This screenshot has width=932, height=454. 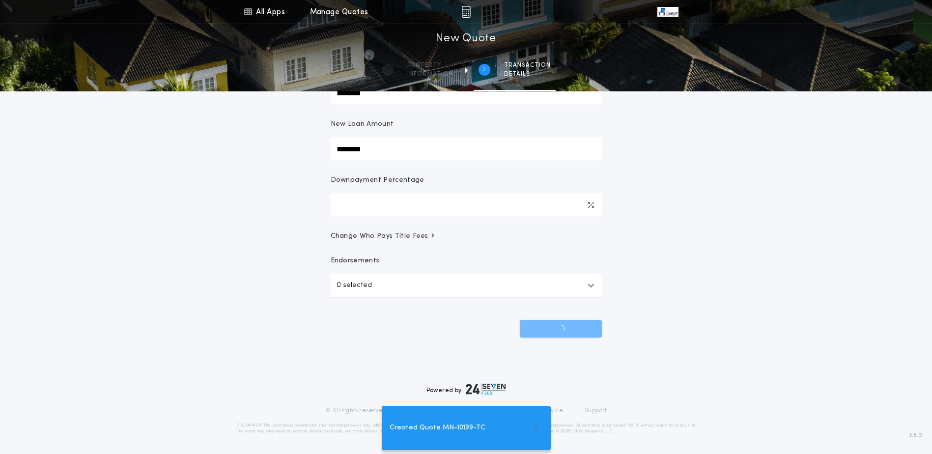 What do you see at coordinates (466, 285) in the screenshot?
I see `button: 0 selected` at bounding box center [466, 285].